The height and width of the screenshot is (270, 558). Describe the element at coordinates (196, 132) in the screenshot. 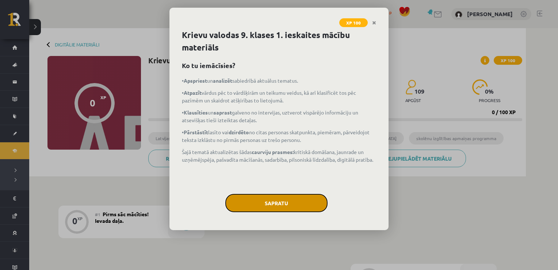

I see `strong: Pārstāstīt` at that location.